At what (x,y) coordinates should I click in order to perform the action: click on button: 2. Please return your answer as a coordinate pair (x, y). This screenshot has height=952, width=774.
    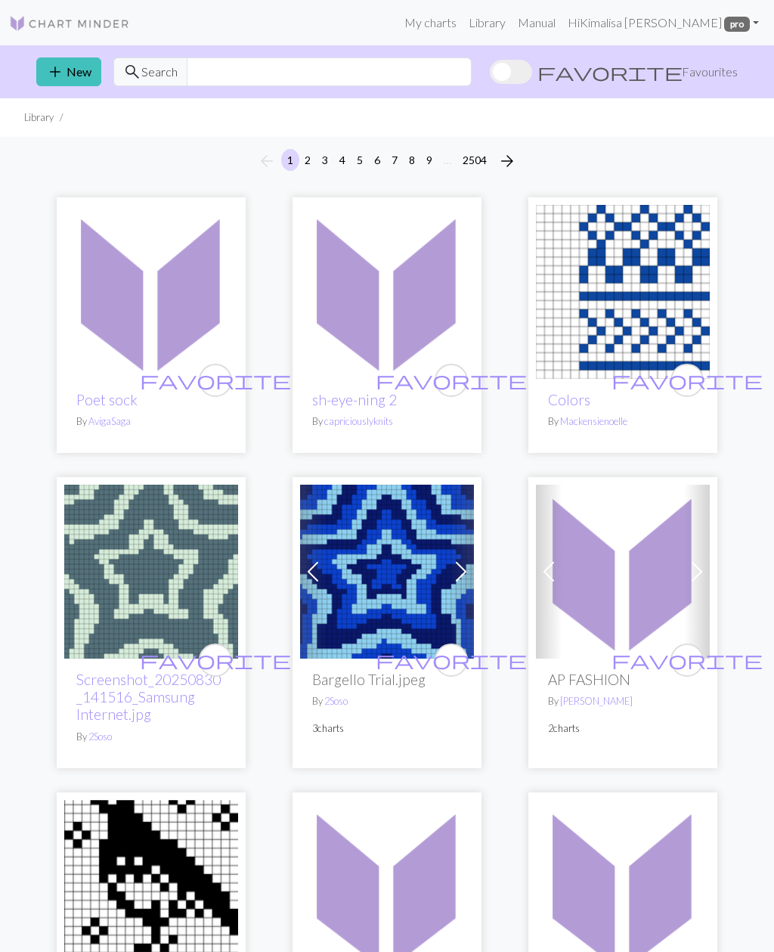
    Looking at the image, I should click on (308, 160).